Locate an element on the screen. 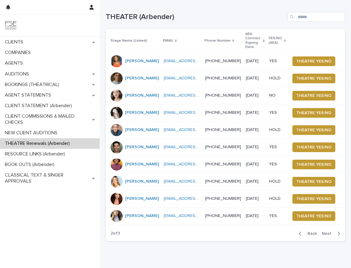  p: Phone Number is located at coordinates (217, 41).